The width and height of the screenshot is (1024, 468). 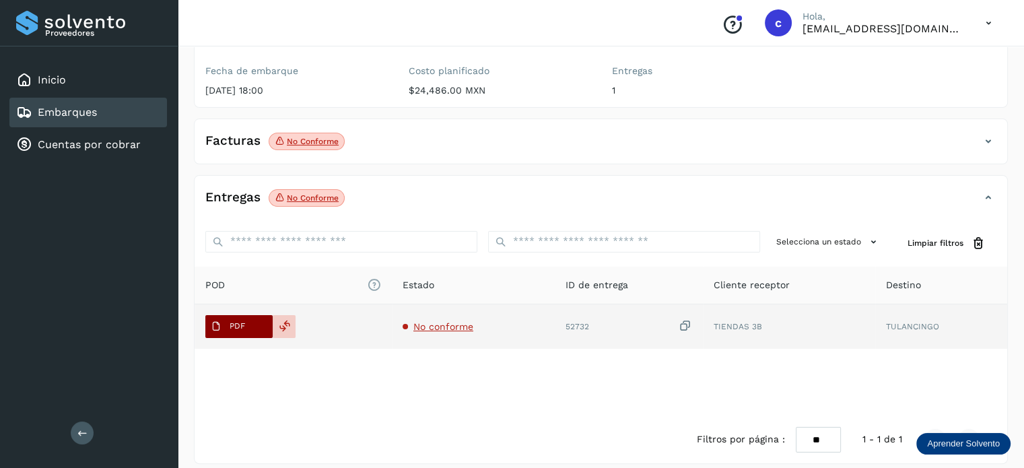 I want to click on p: $24,486.00 MXN, so click(x=499, y=90).